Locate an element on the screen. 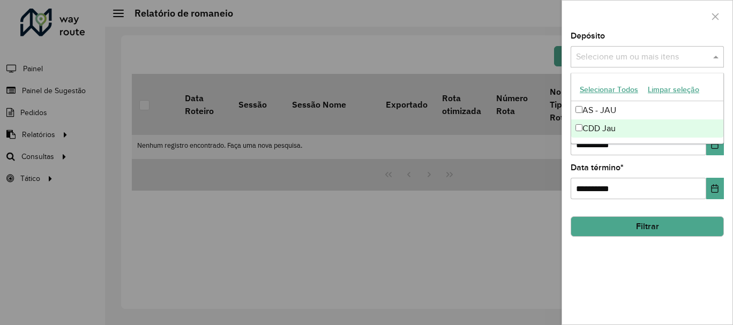  label: Depósito is located at coordinates (588, 36).